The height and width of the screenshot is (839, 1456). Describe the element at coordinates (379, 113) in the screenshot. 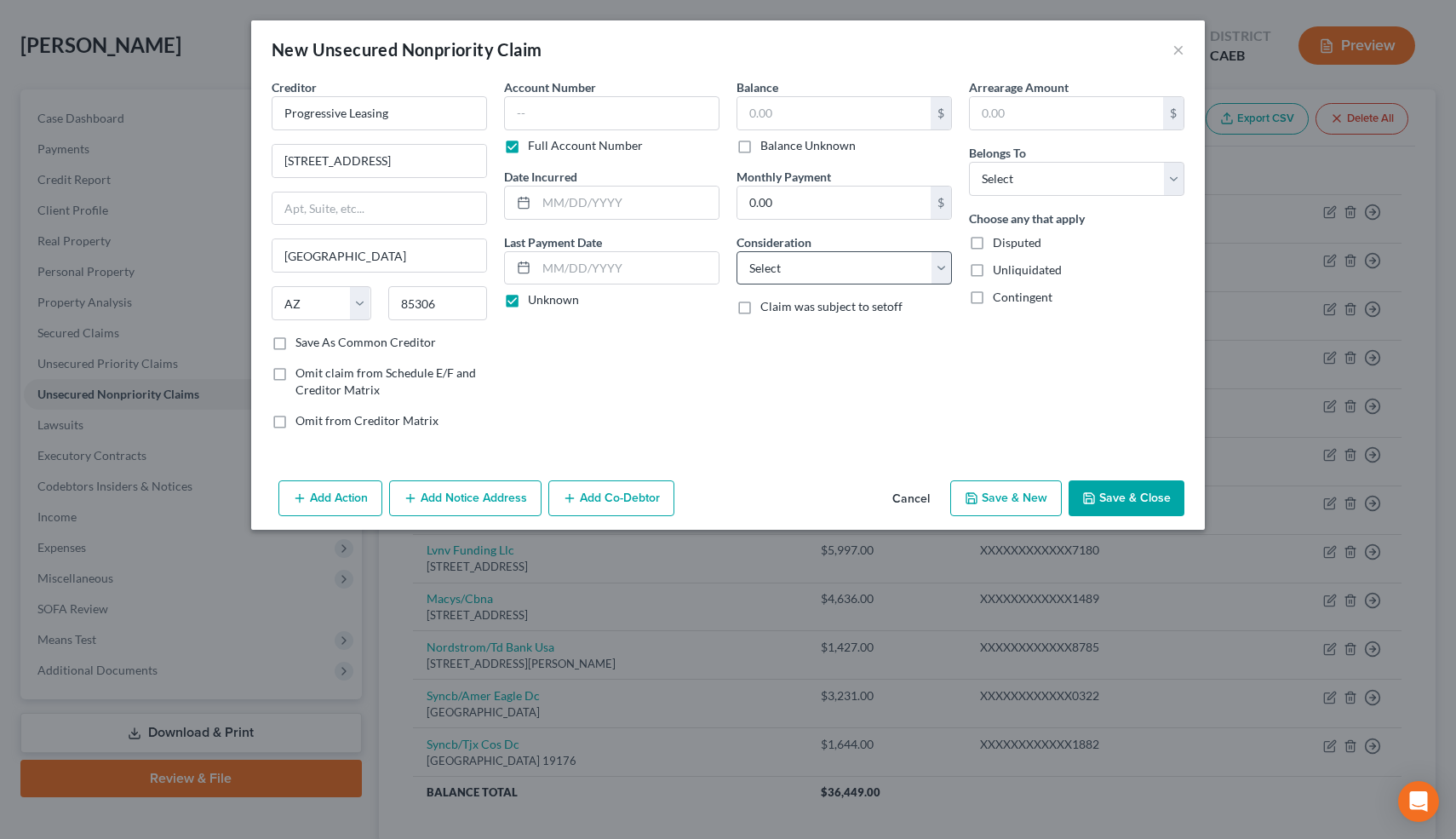

I see `input: Search creditor by name...` at that location.